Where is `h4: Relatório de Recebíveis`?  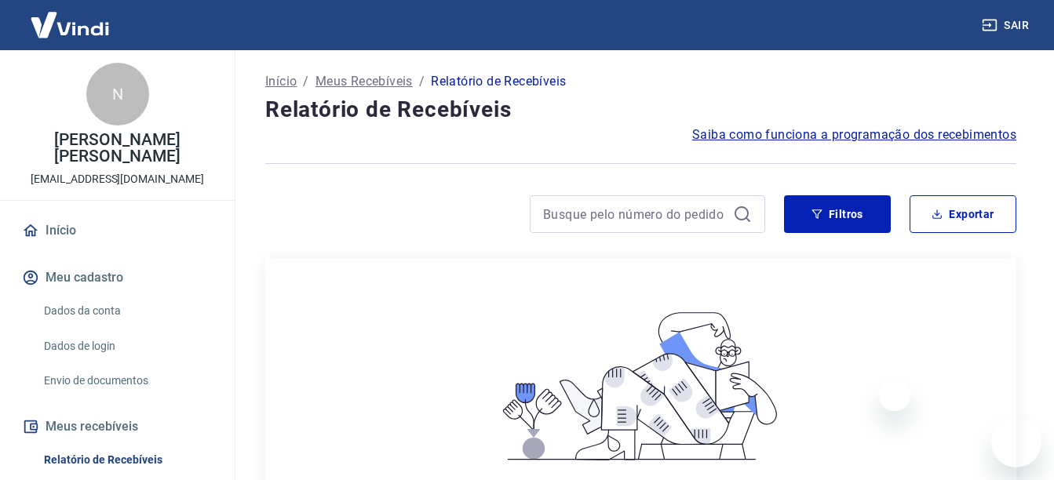
h4: Relatório de Recebíveis is located at coordinates (640, 110).